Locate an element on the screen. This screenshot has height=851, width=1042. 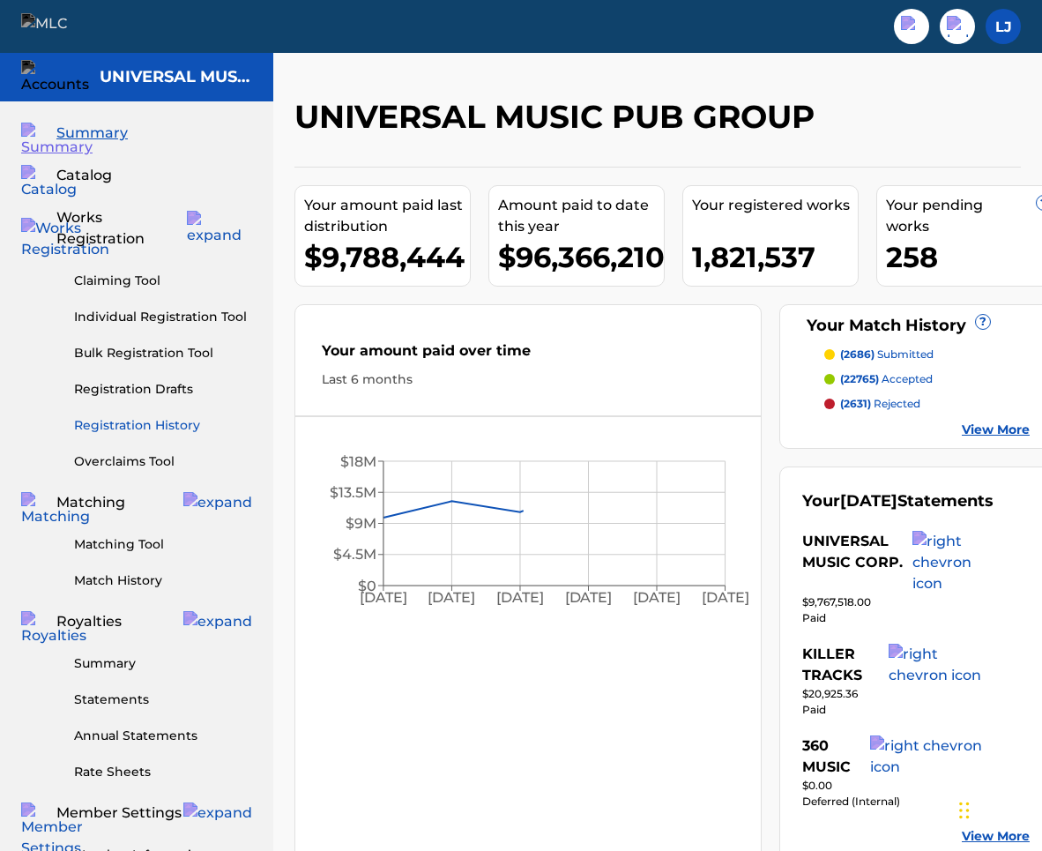
img: Accounts is located at coordinates (55, 78).